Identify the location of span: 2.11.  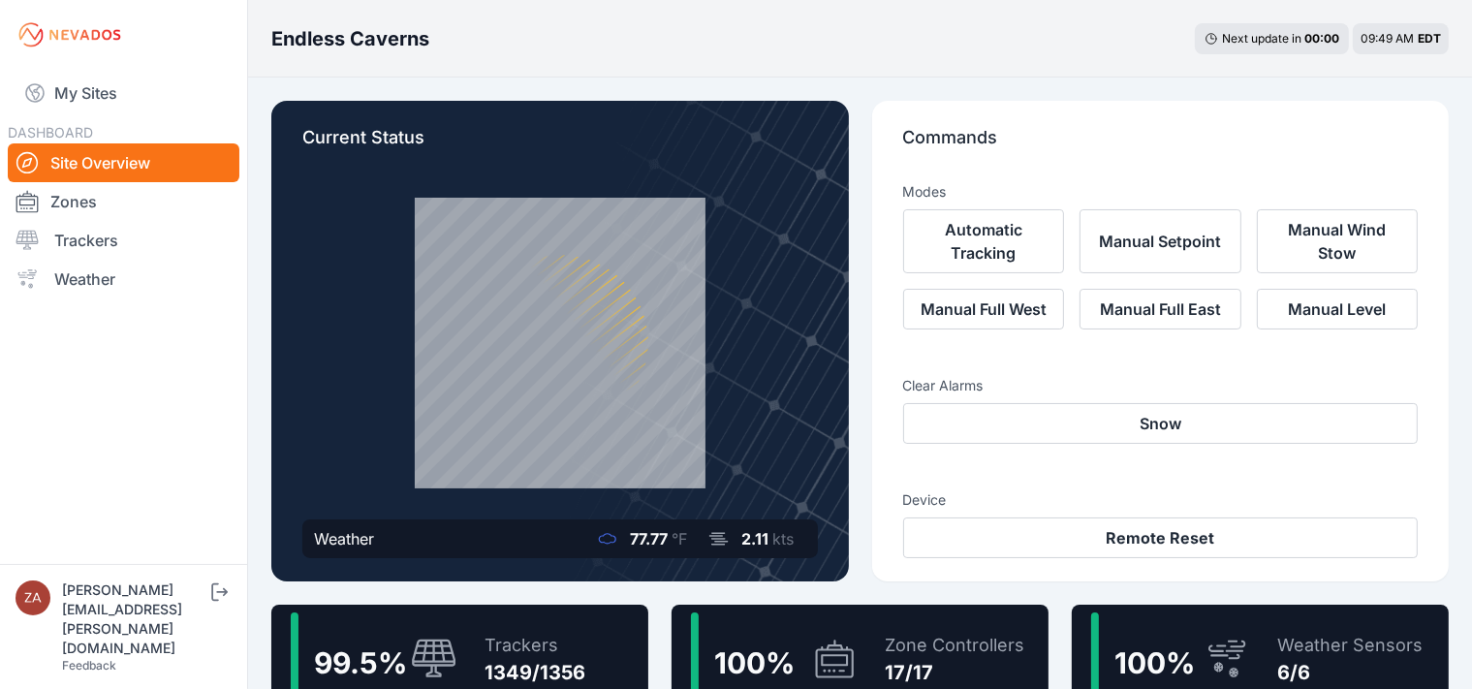
(756, 539).